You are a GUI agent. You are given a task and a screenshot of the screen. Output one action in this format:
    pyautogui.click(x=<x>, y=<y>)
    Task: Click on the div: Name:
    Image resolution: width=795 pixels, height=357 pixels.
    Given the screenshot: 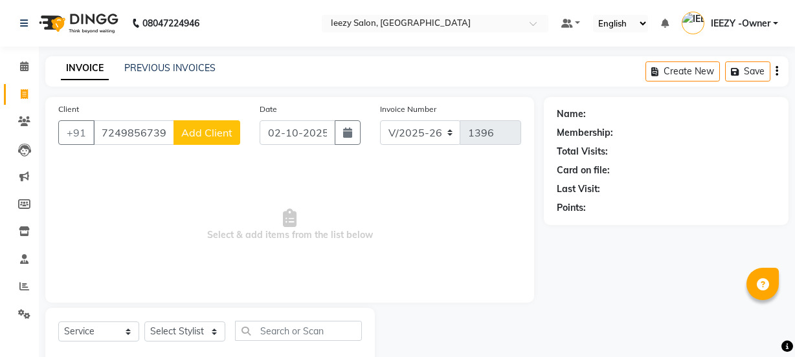 What is the action you would take?
    pyautogui.click(x=571, y=114)
    